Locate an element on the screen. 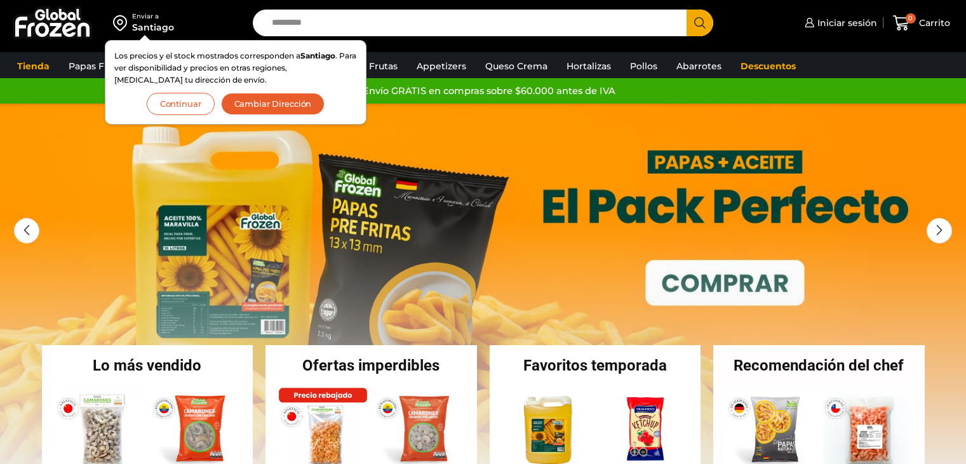  p: Los precios y el stock mostrados corresponden a . Para ver disponibilidad y precios en otras regi... is located at coordinates (236, 68).